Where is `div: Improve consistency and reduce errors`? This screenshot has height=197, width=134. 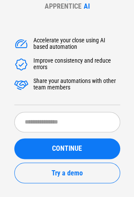 div: Improve consistency and reduce errors is located at coordinates (76, 64).